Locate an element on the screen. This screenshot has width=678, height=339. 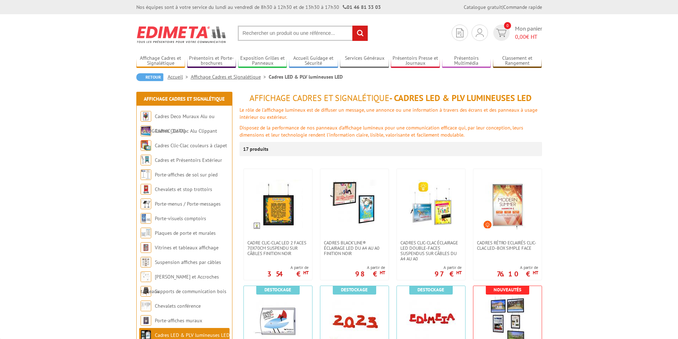
a: Retour is located at coordinates (150, 77).